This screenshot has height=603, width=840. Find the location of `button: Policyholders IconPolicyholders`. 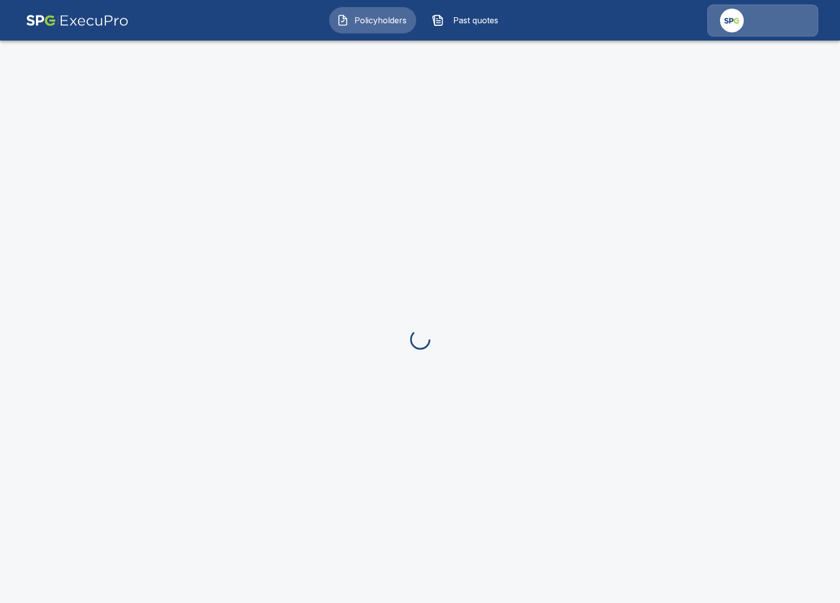

button: Policyholders IconPolicyholders is located at coordinates (373, 20).